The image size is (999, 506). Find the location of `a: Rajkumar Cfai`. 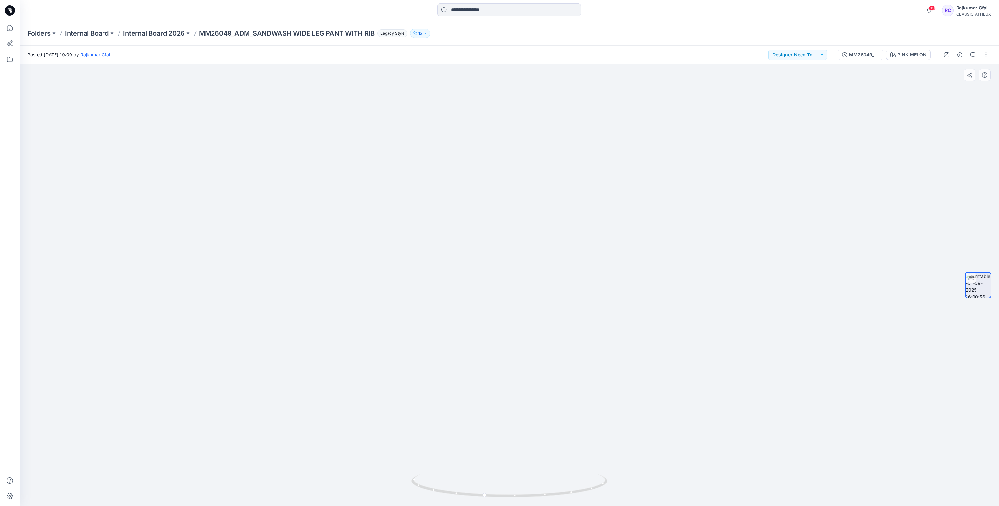

a: Rajkumar Cfai is located at coordinates (95, 55).